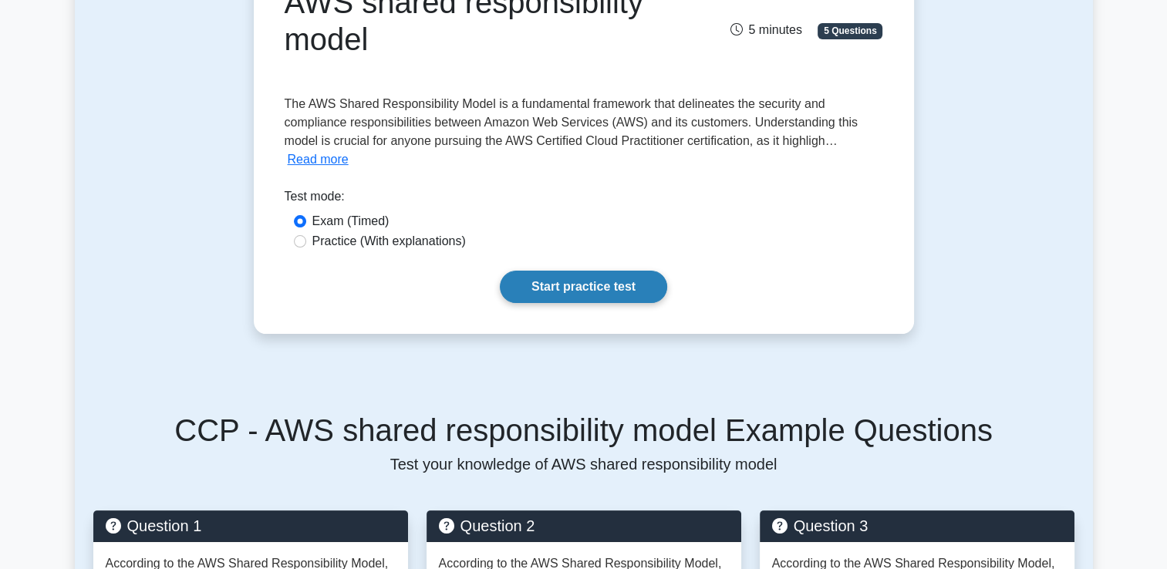  Describe the element at coordinates (917, 526) in the screenshot. I see `h5: Question 3` at that location.